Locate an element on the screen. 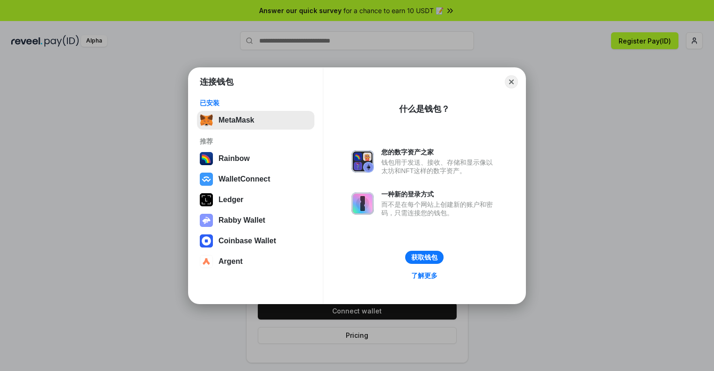  div: 推荐 is located at coordinates (255, 141).